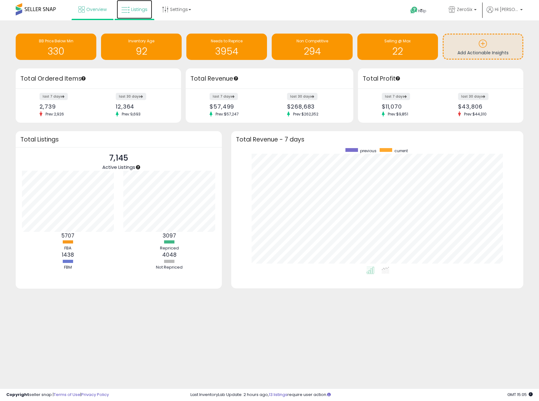  I want to click on a: Needs to Reprice 3954, so click(226, 47).